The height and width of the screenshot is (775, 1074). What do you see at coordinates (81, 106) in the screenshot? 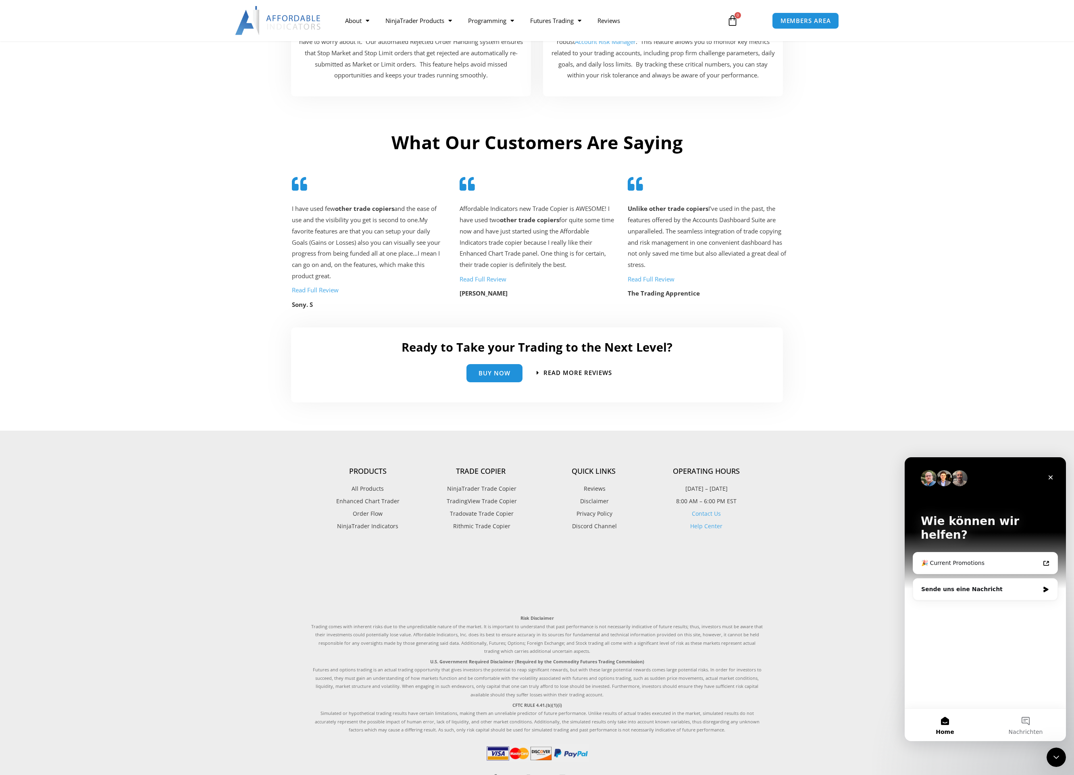
I see `a: 🎉 Current Promotions` at bounding box center [81, 106].